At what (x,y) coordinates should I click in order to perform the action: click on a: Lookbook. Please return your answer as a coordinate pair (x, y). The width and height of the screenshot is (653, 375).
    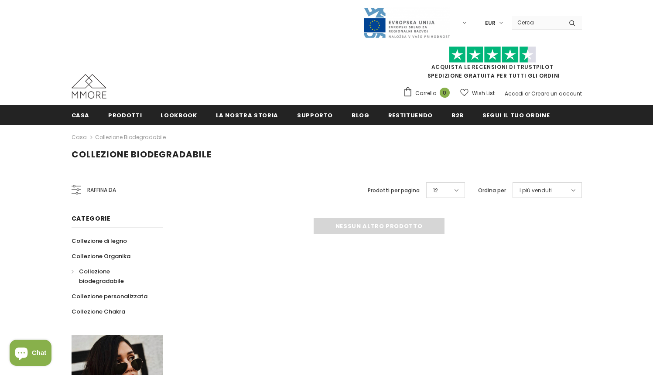
    Looking at the image, I should click on (178, 115).